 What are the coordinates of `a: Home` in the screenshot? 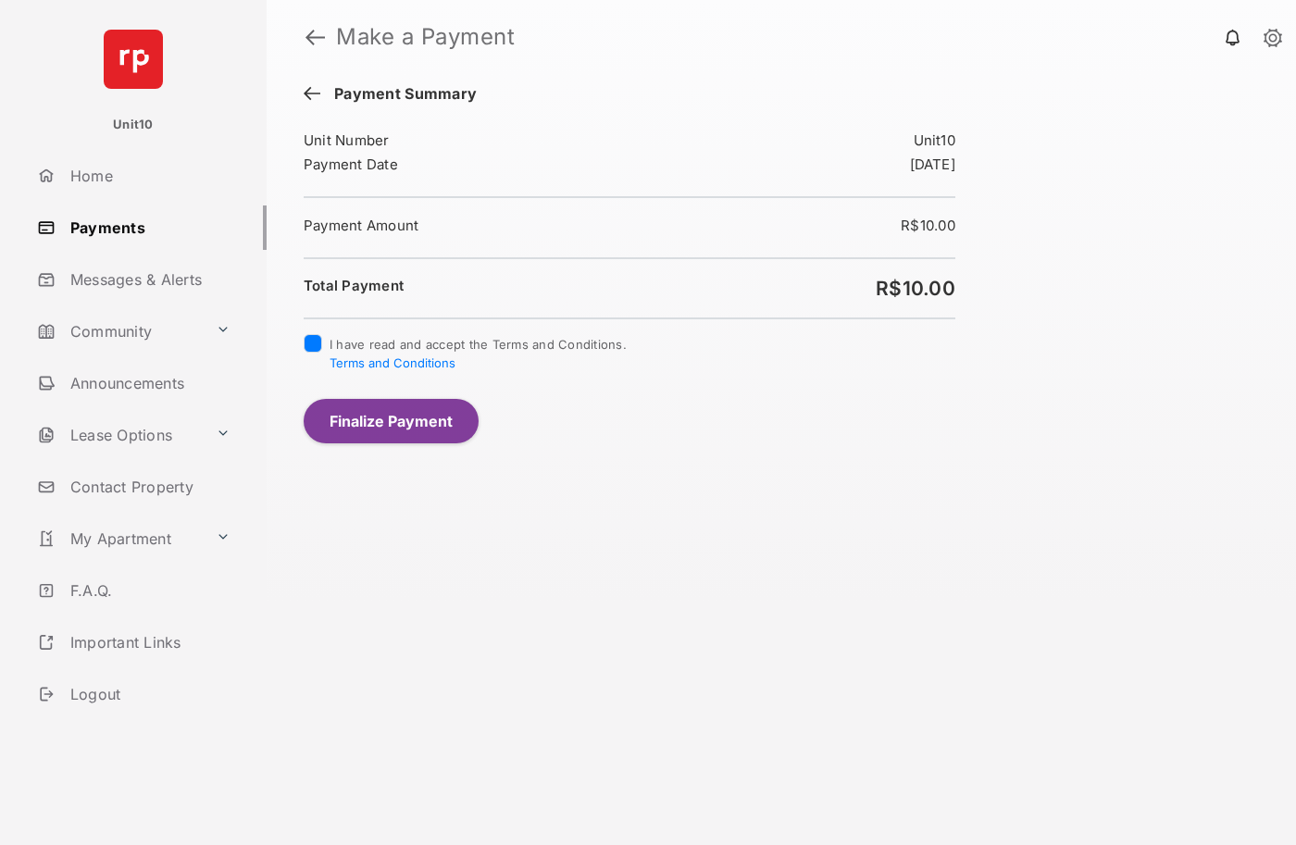 It's located at (148, 176).